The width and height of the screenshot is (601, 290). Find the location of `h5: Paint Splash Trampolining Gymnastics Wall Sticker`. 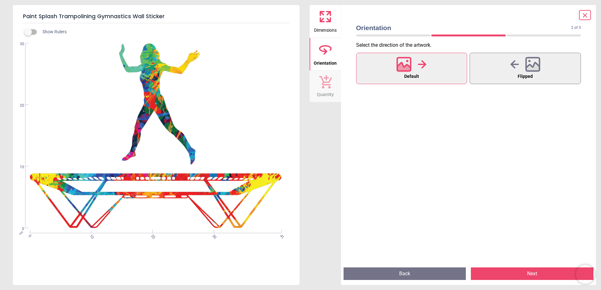

h5: Paint Splash Trampolining Gymnastics Wall Sticker is located at coordinates (156, 17).